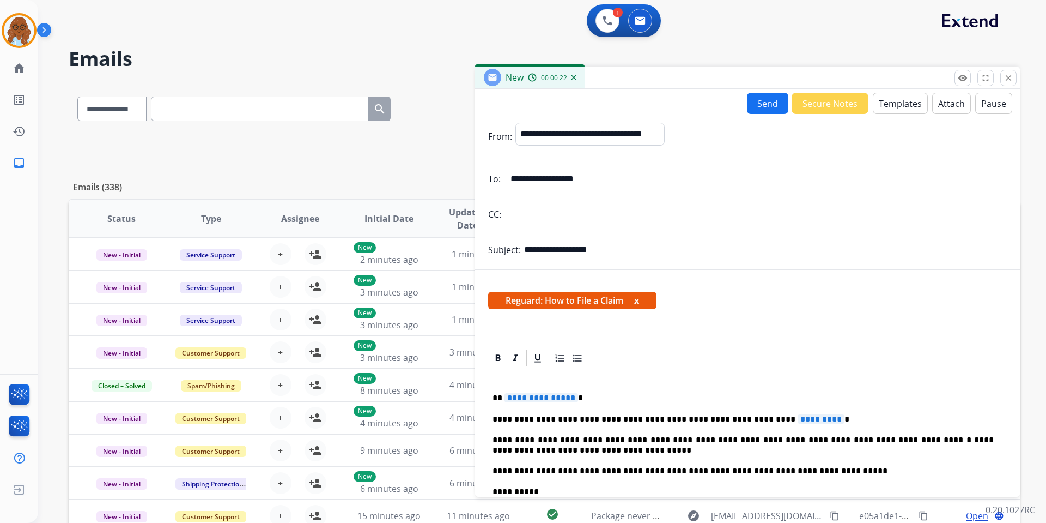 The image size is (1046, 523). Describe the element at coordinates (1009, 78) in the screenshot. I see `mat-icon: close` at that location.